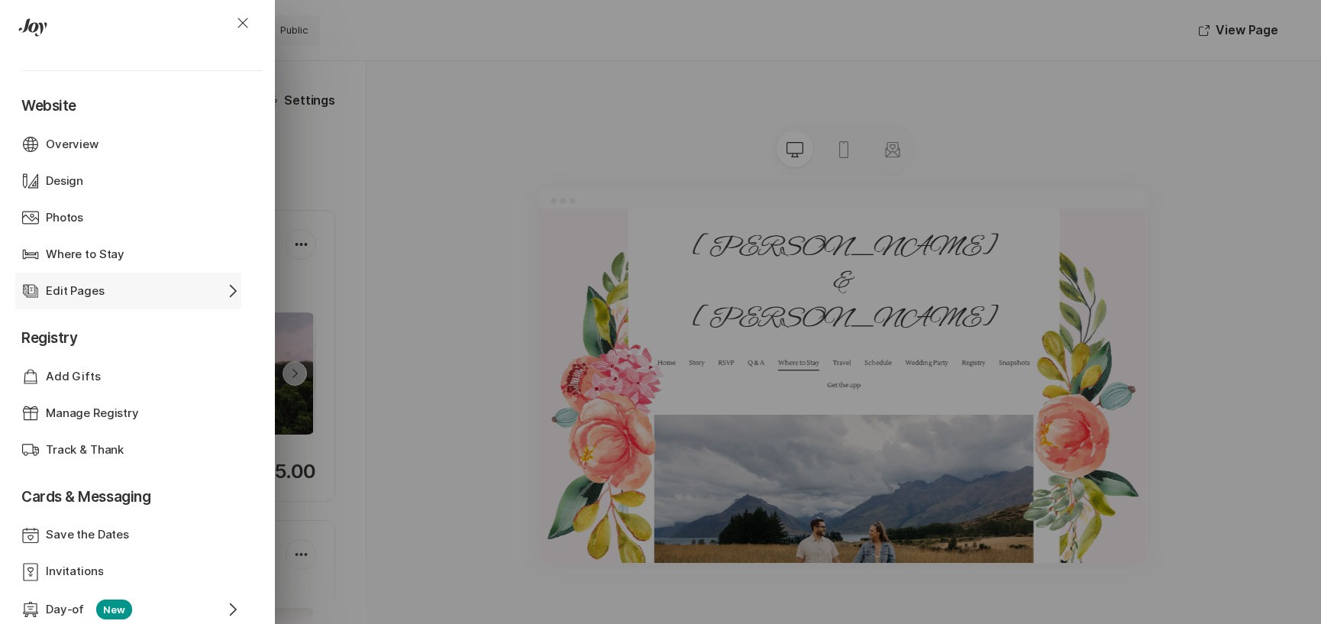  Describe the element at coordinates (87, 535) in the screenshot. I see `p: Save the Dates` at that location.